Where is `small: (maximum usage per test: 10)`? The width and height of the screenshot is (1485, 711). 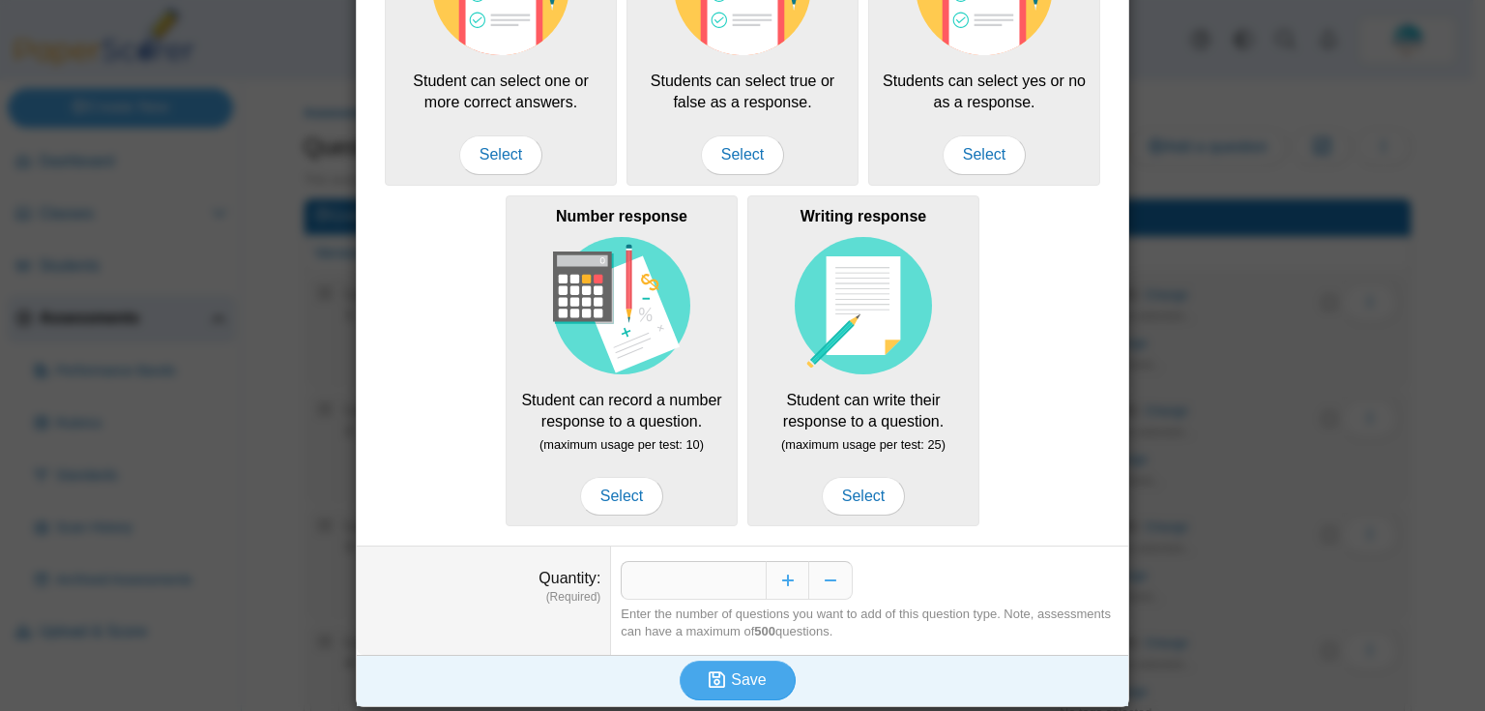 small: (maximum usage per test: 10) is located at coordinates (622, 444).